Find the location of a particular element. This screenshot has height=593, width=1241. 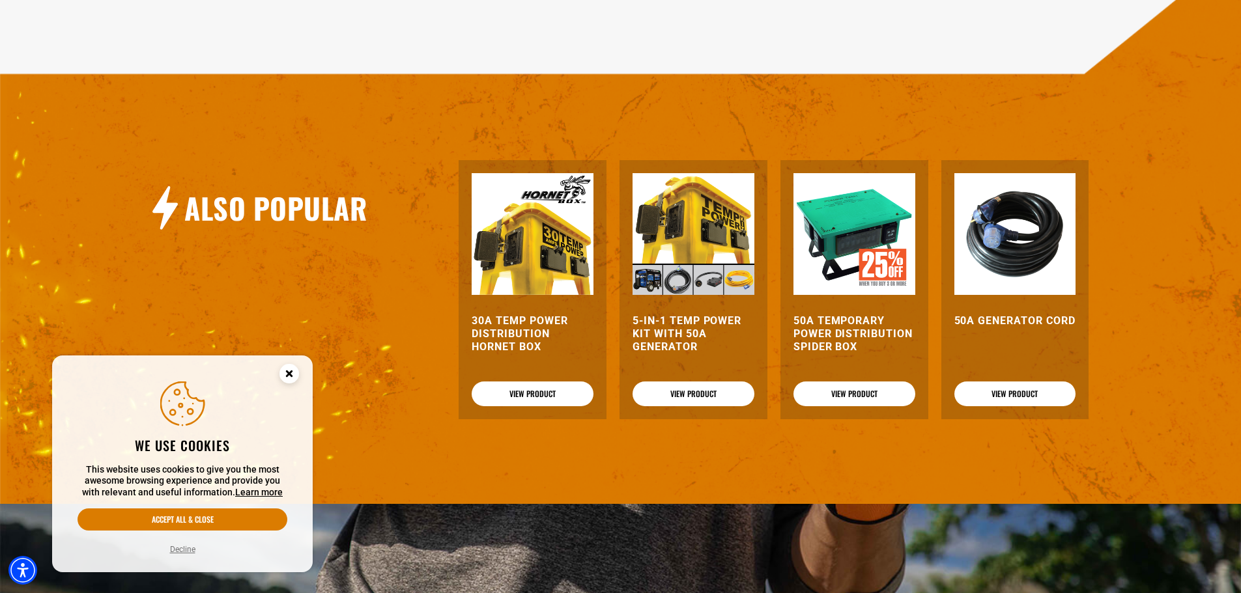

aside: Cookie Consent is located at coordinates (182, 464).